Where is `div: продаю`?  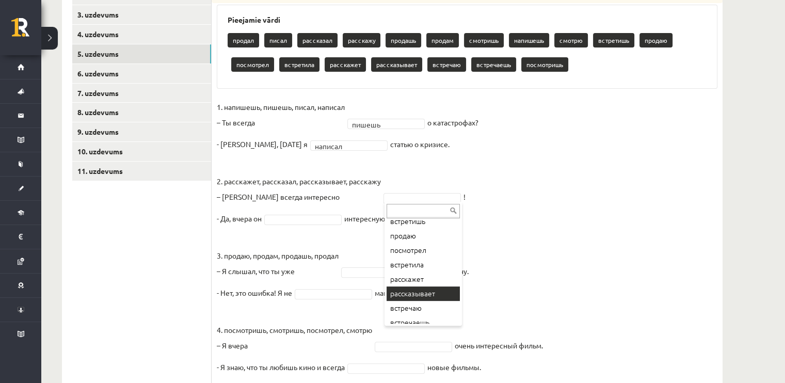
div: продаю is located at coordinates (423, 236).